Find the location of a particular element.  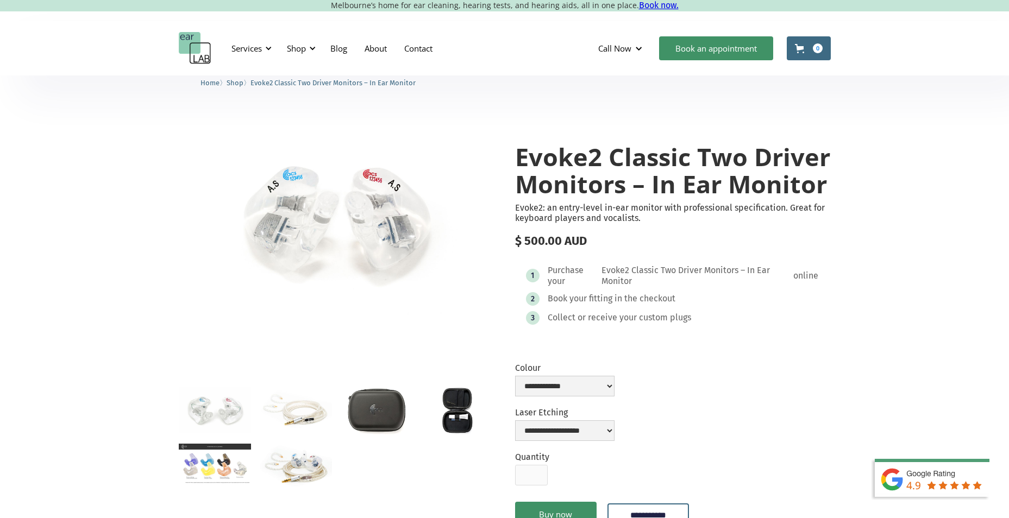

div: Collect or receive your custom plugs is located at coordinates (619, 318).